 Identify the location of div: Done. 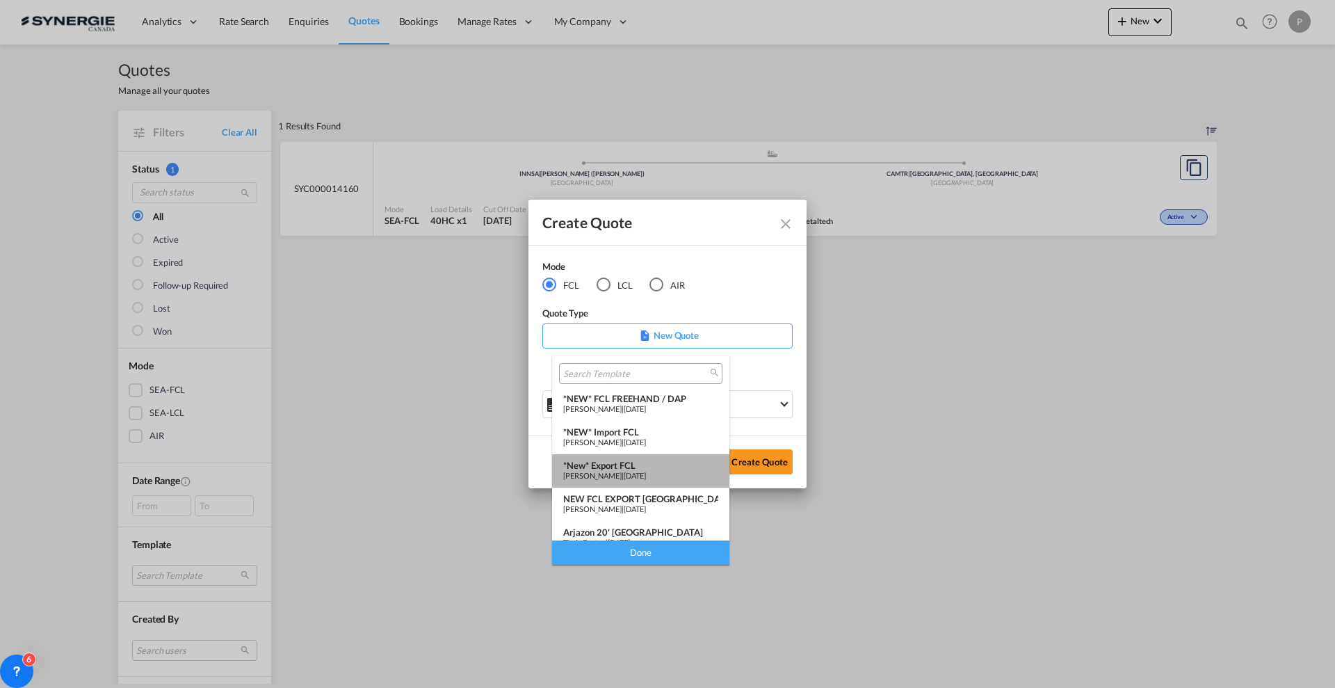
(641, 552).